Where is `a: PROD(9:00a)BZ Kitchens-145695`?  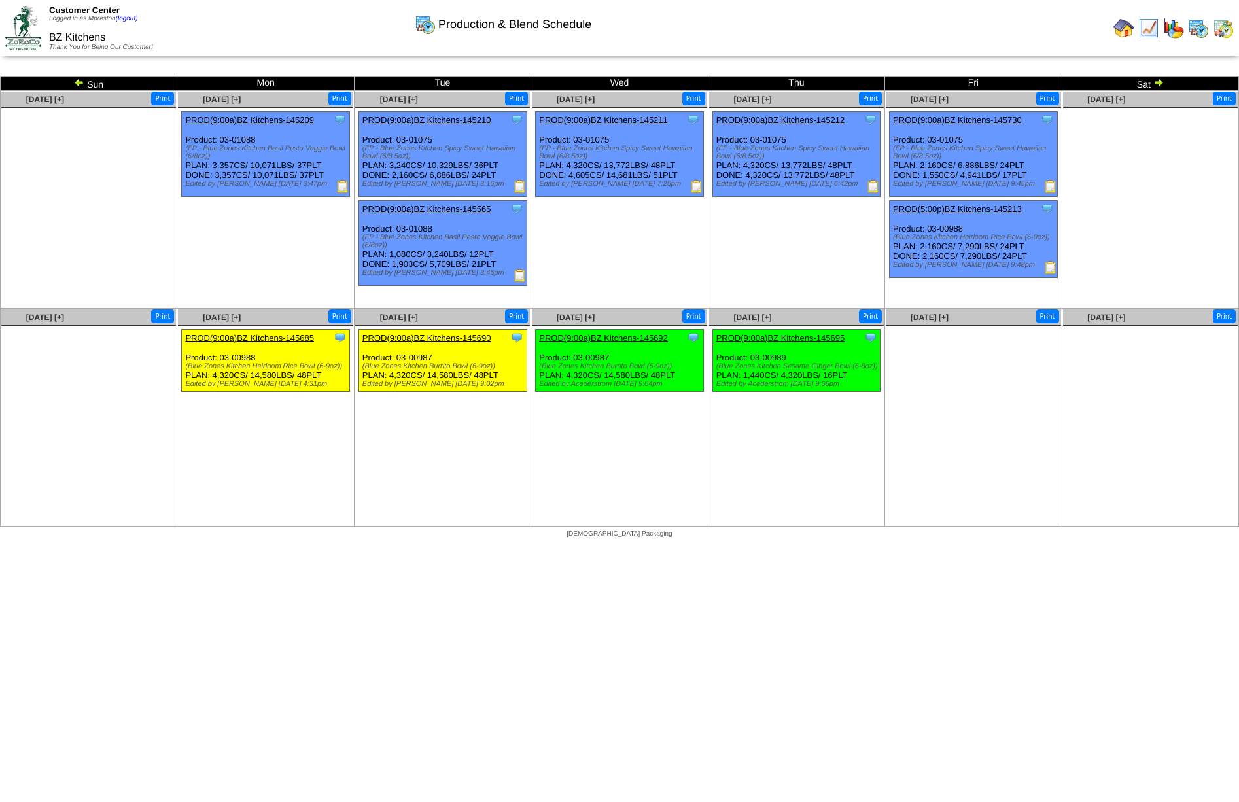
a: PROD(9:00a)BZ Kitchens-145695 is located at coordinates (781, 338).